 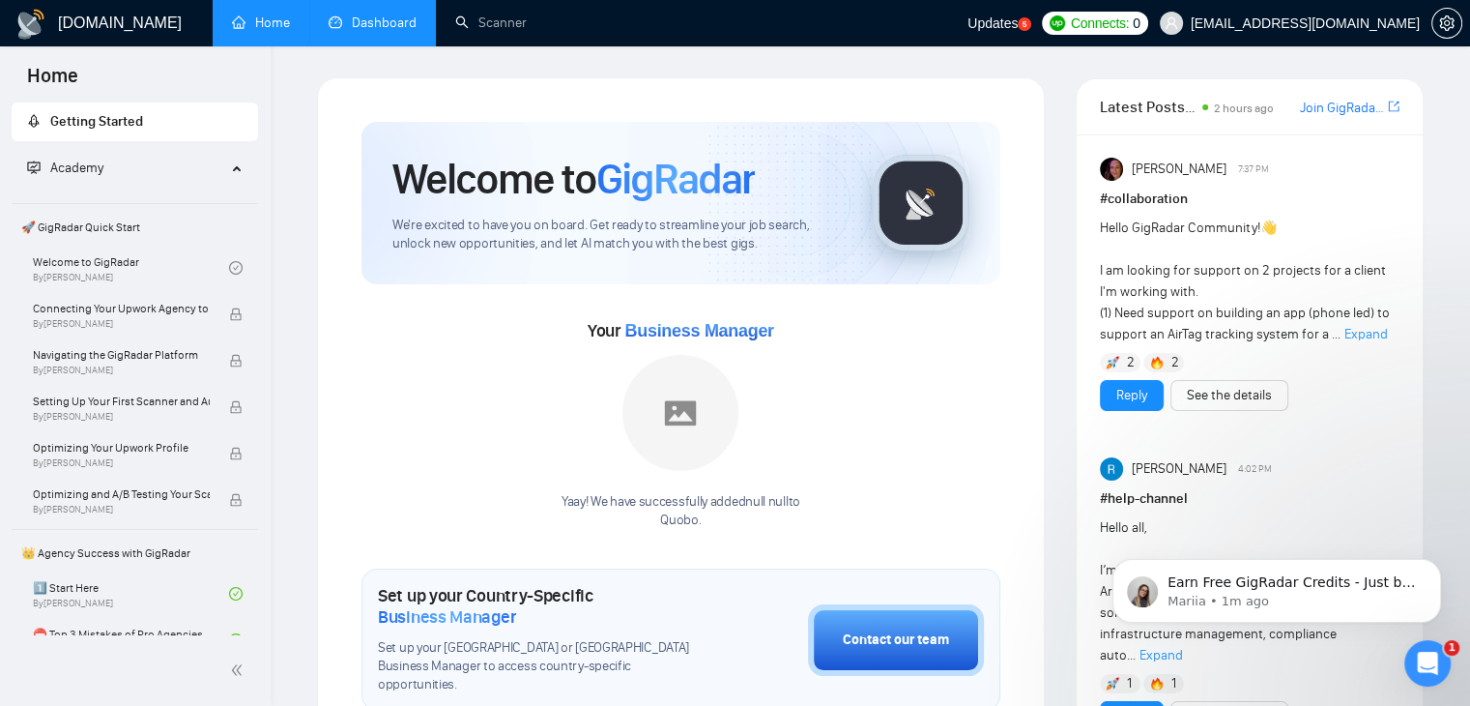 What do you see at coordinates (1111, 169) in the screenshot?
I see `img: Julie McCarter` at bounding box center [1111, 169].